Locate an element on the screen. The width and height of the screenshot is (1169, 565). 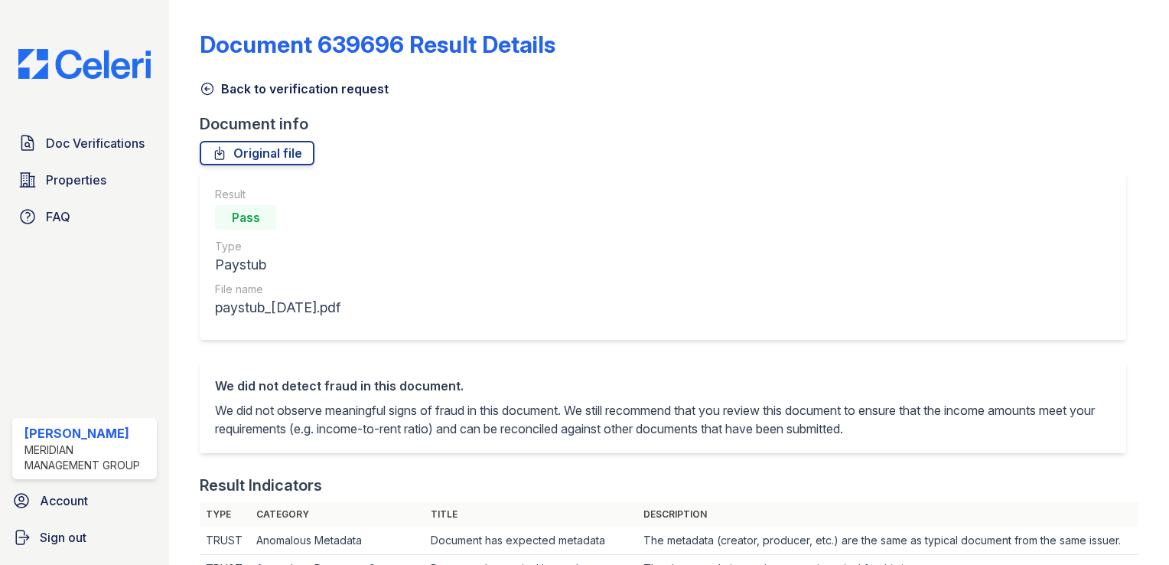
div: Pass is located at coordinates (246, 217).